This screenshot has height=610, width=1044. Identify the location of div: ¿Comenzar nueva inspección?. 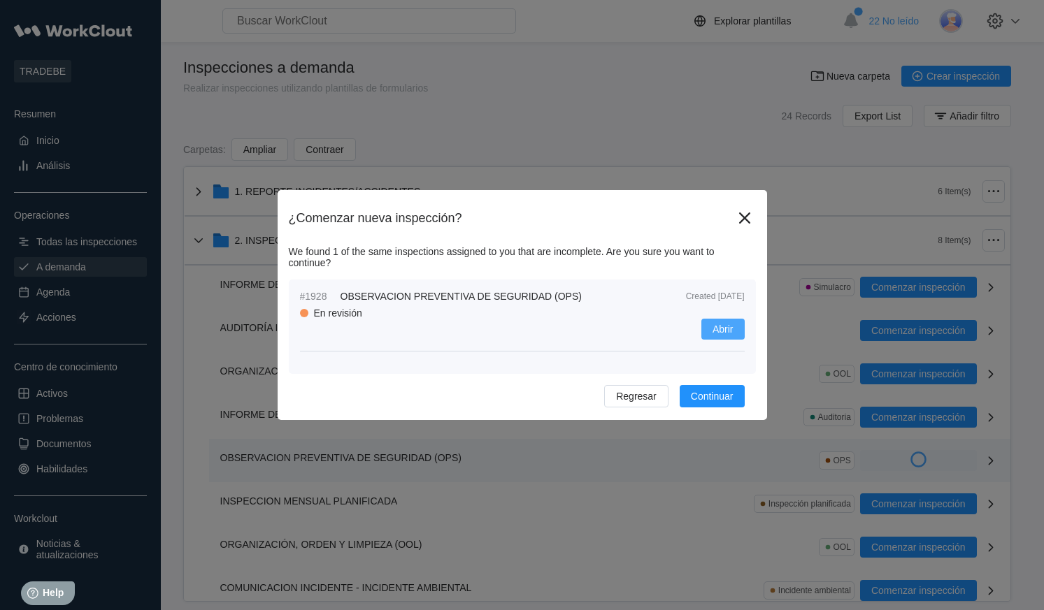
(511, 218).